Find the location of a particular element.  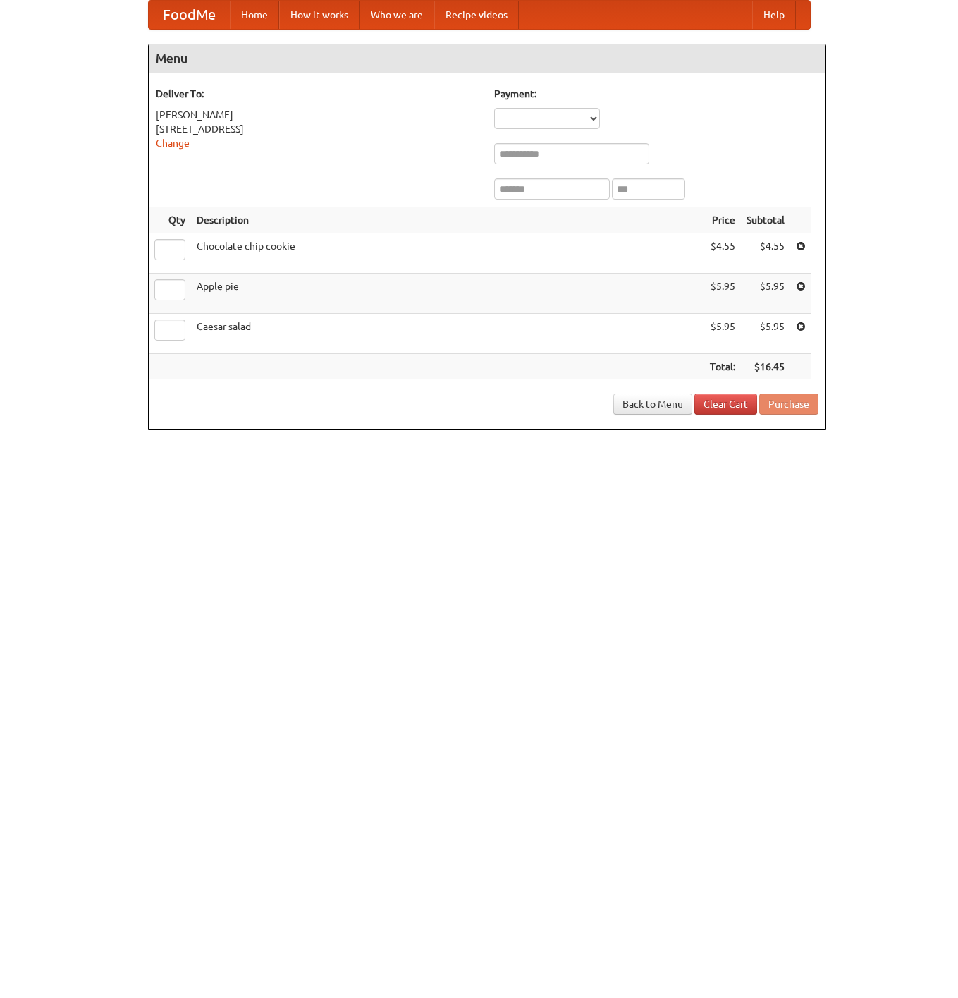

th: Price is located at coordinates (723, 220).